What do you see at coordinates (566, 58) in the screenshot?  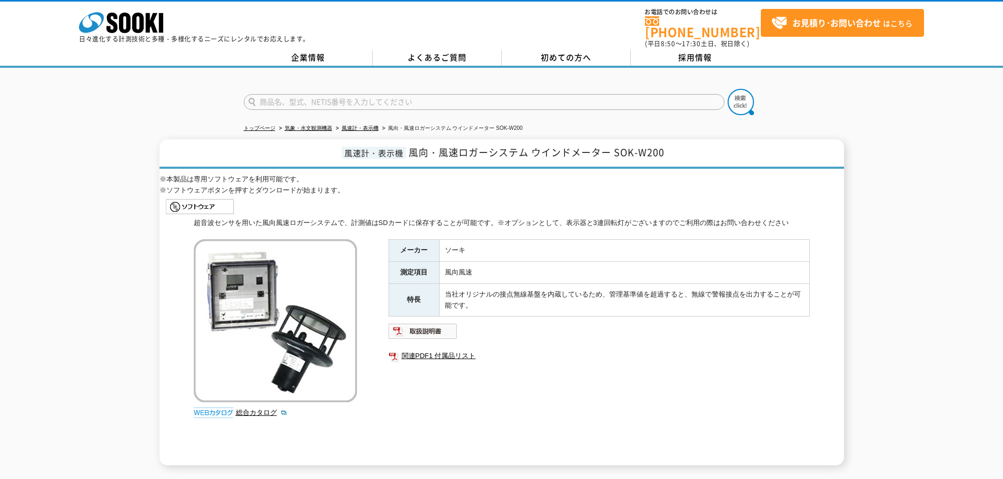 I see `a: 初めての方へ` at bounding box center [566, 58].